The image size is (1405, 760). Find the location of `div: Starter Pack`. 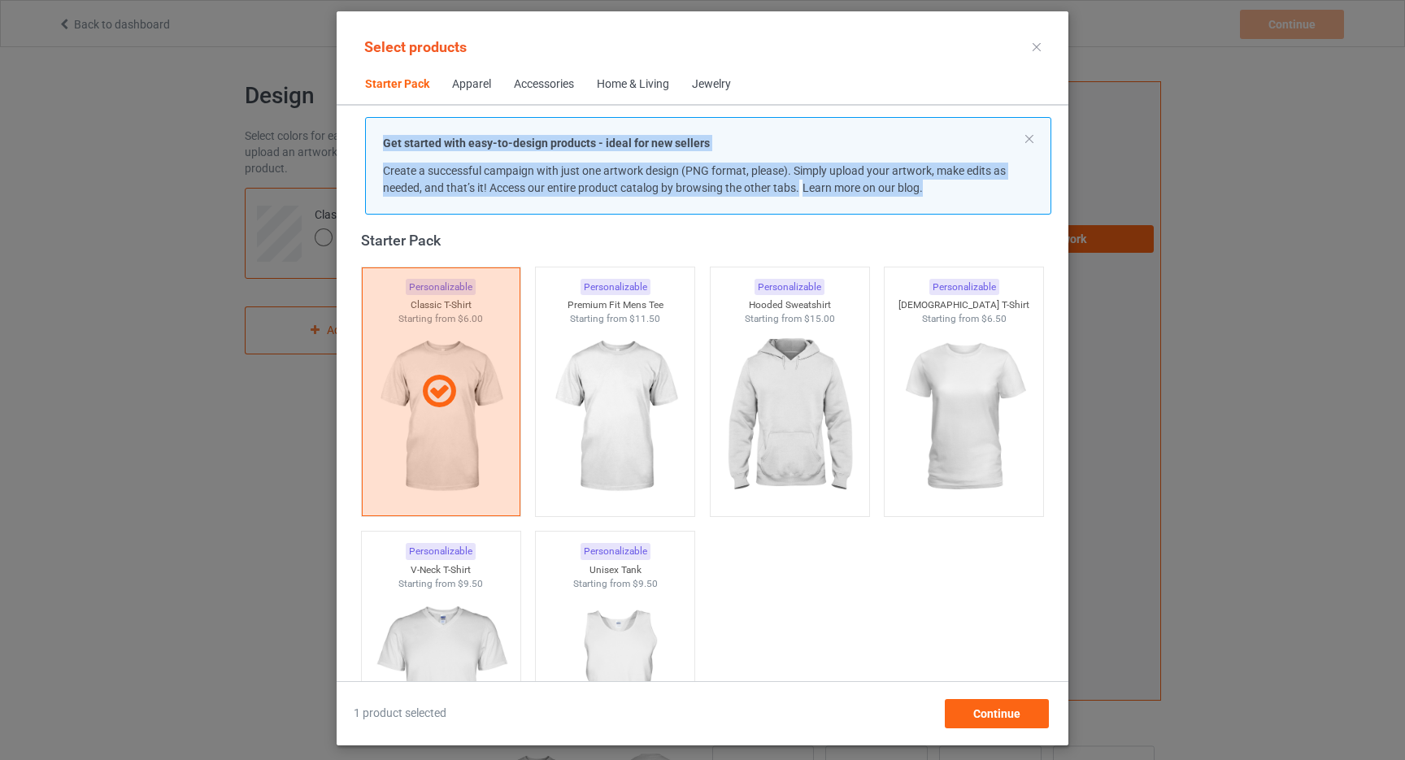

div: Starter Pack is located at coordinates (706, 240).